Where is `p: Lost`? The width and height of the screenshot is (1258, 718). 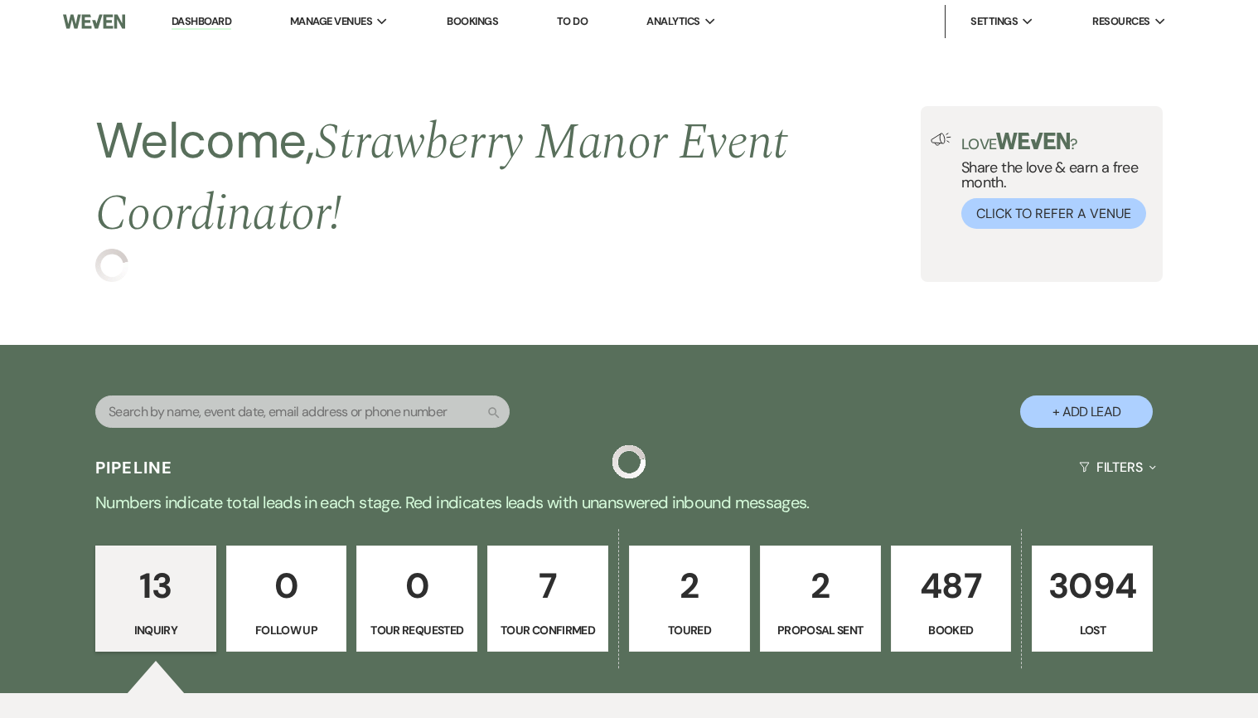
p: Lost is located at coordinates (1092, 630).